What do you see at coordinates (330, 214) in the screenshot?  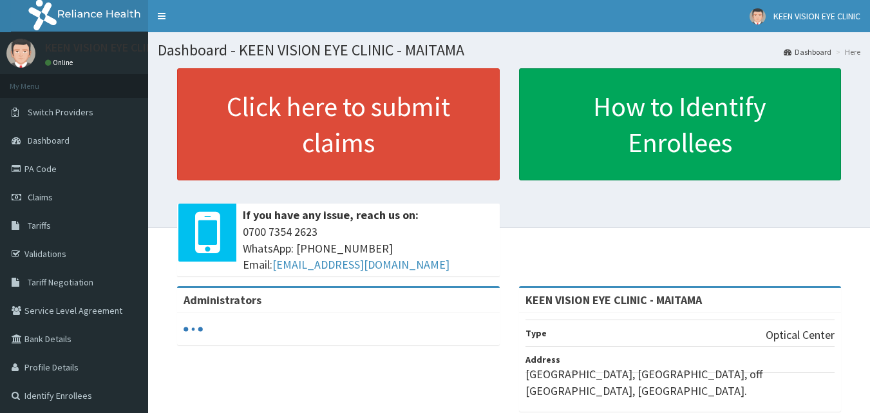 I see `b: If you have any issue, reach us on:` at bounding box center [330, 214].